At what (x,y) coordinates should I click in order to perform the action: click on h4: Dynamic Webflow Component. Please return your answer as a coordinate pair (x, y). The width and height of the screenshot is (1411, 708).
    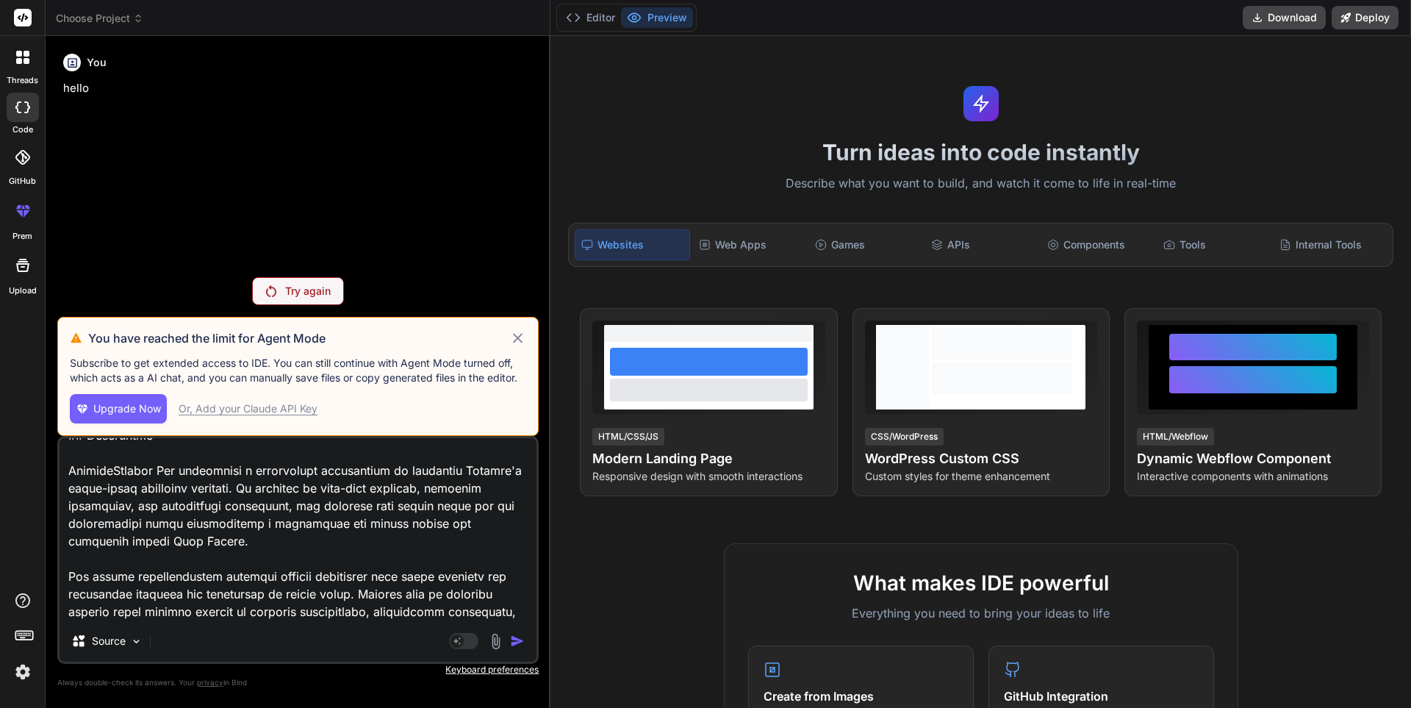
    Looking at the image, I should click on (1253, 459).